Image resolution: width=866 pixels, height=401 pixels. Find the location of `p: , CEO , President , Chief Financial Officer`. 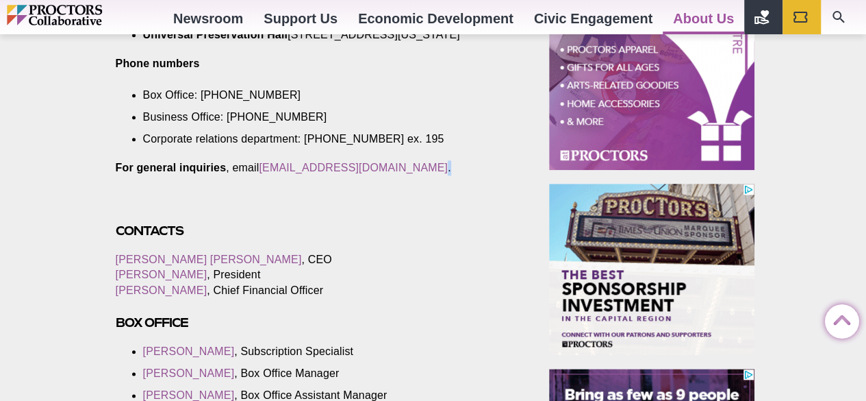

p: , CEO , President , Chief Financial Officer is located at coordinates (317, 275).